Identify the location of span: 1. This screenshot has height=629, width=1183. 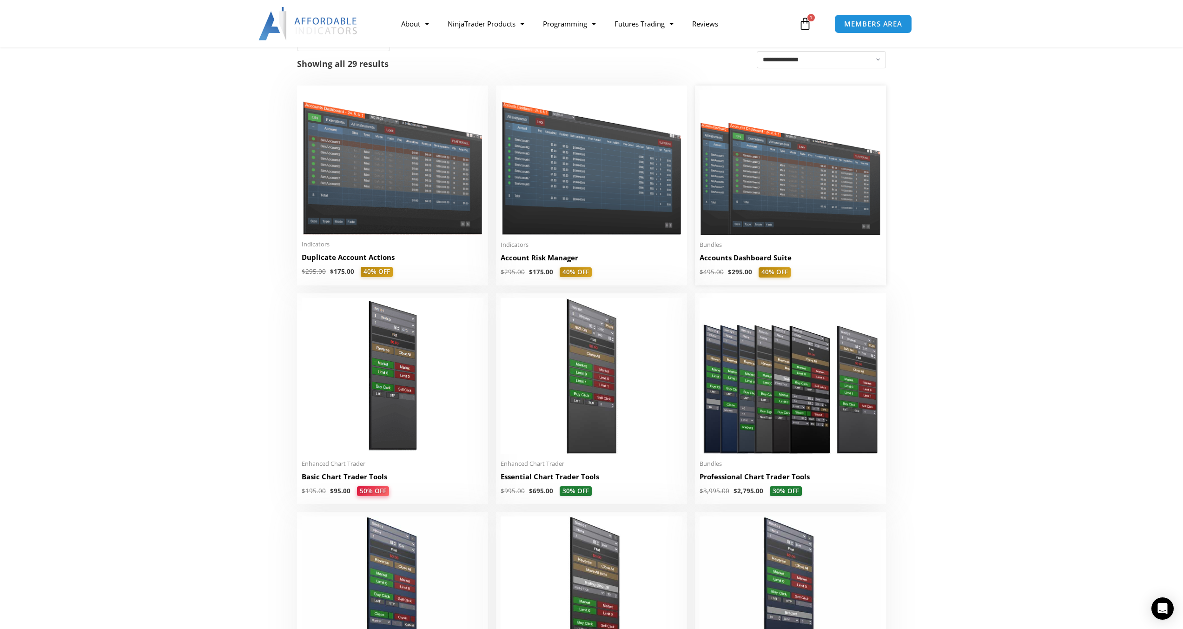
(811, 18).